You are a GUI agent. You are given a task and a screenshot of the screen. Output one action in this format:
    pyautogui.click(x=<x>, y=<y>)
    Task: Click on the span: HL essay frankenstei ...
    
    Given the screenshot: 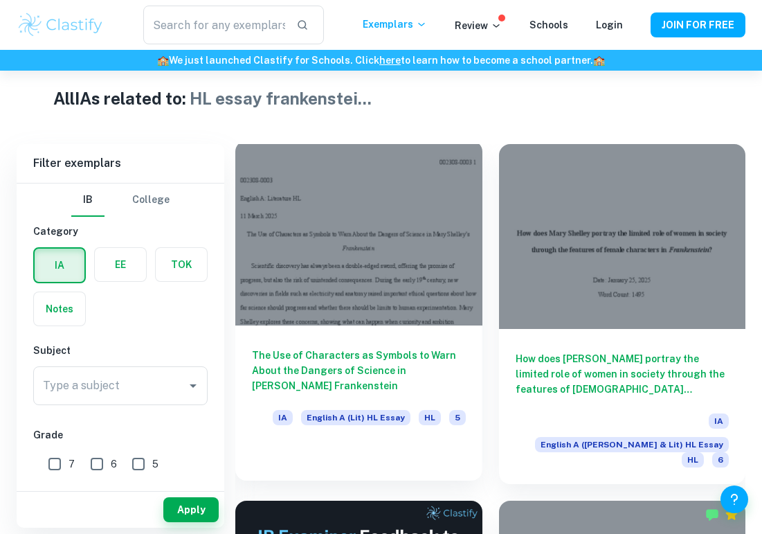 What is the action you would take?
    pyautogui.click(x=280, y=98)
    